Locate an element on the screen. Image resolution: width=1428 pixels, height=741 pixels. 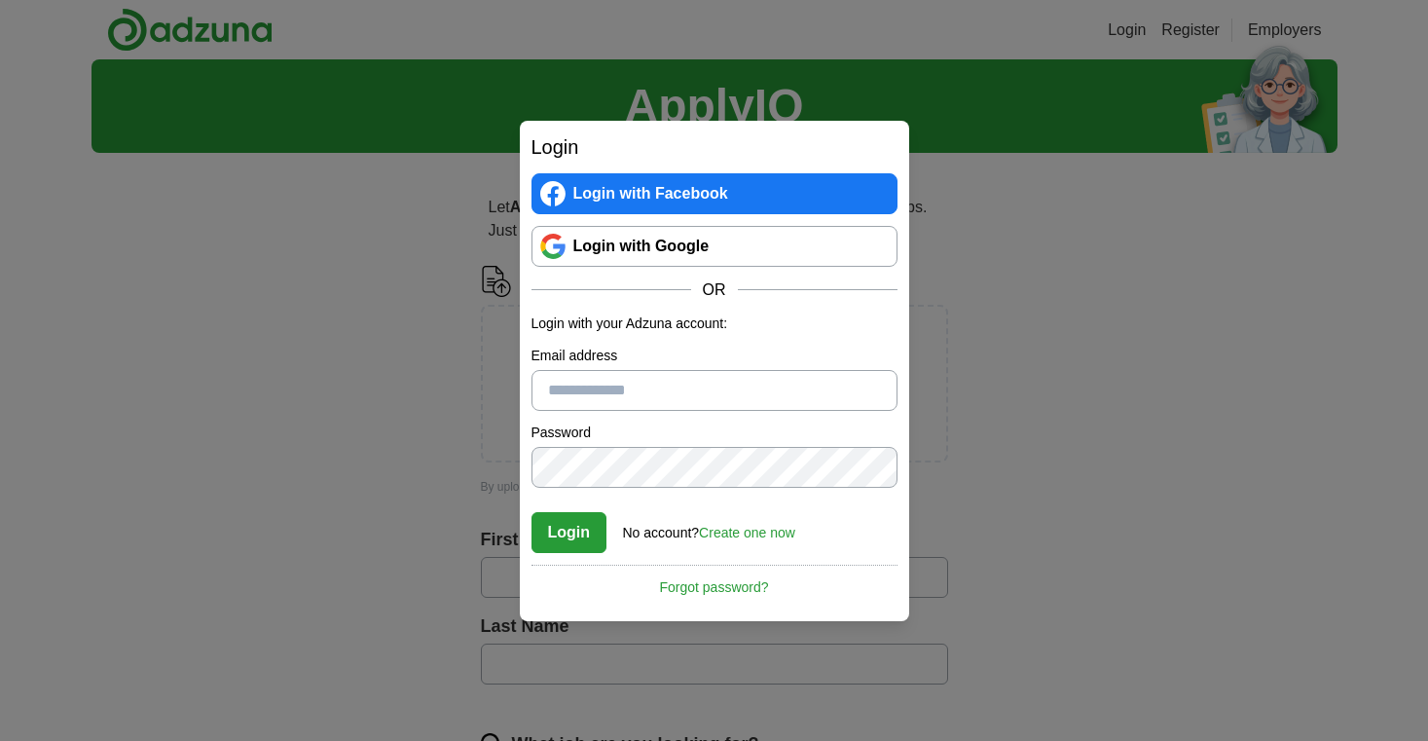
h2: Login is located at coordinates (715, 147).